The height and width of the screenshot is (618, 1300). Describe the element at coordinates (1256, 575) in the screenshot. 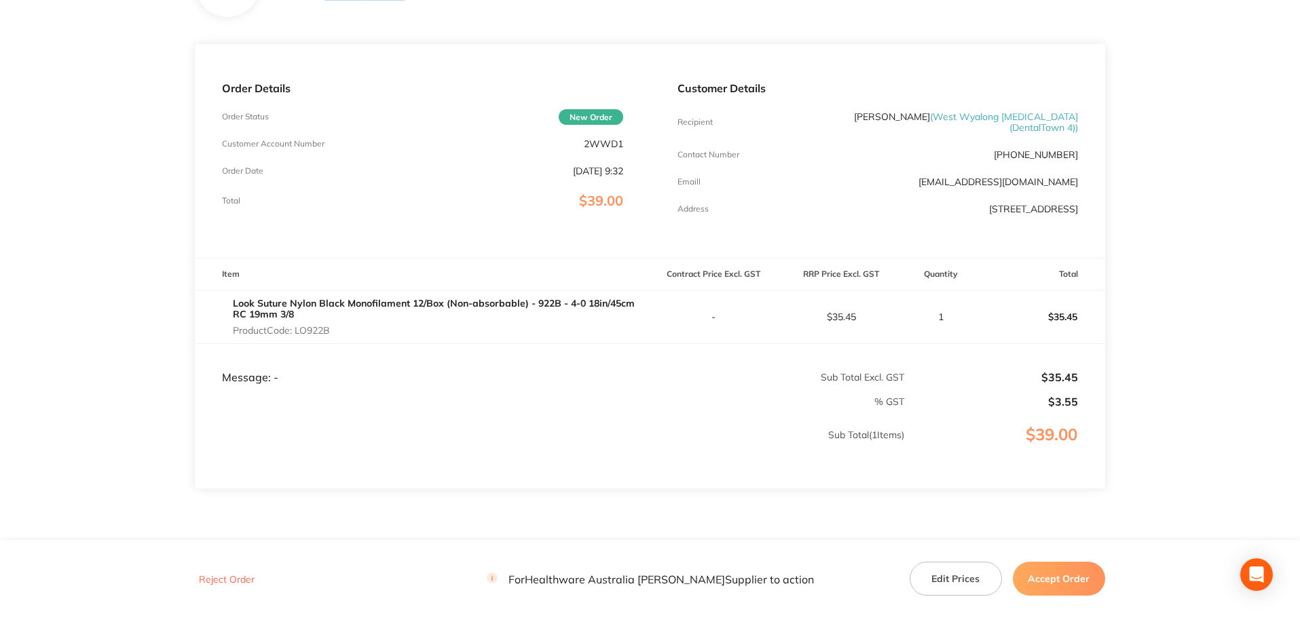

I see `div: Open Intercom Messenger` at that location.